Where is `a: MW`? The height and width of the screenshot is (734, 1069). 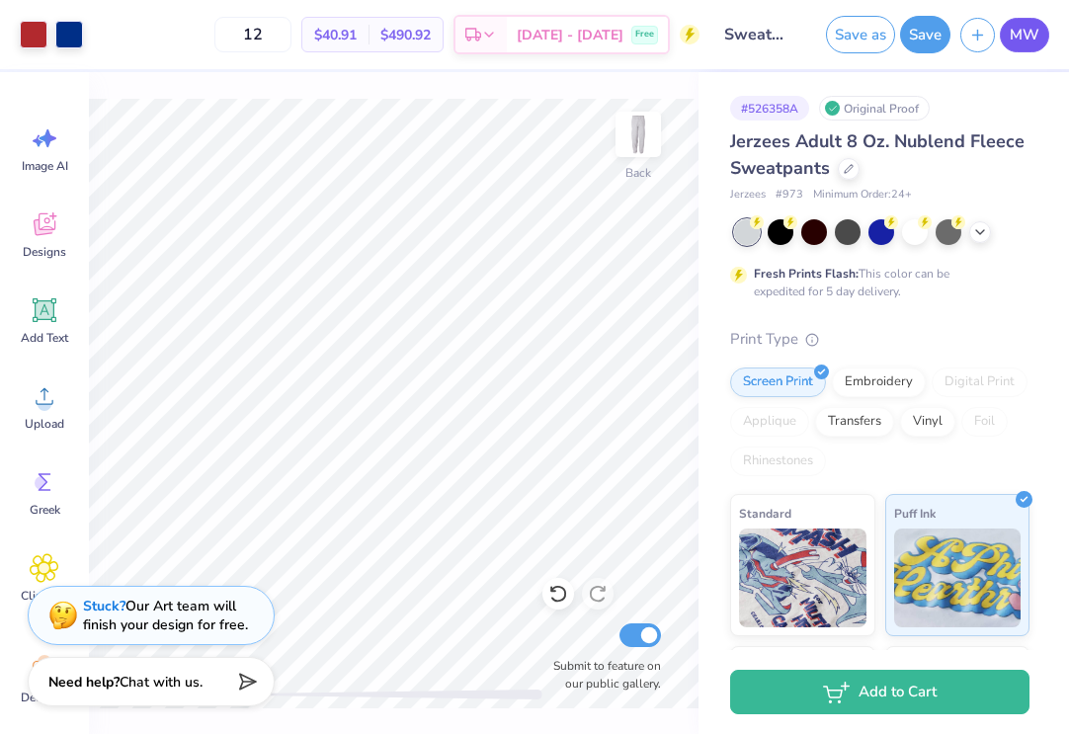
a: MW is located at coordinates (1025, 35).